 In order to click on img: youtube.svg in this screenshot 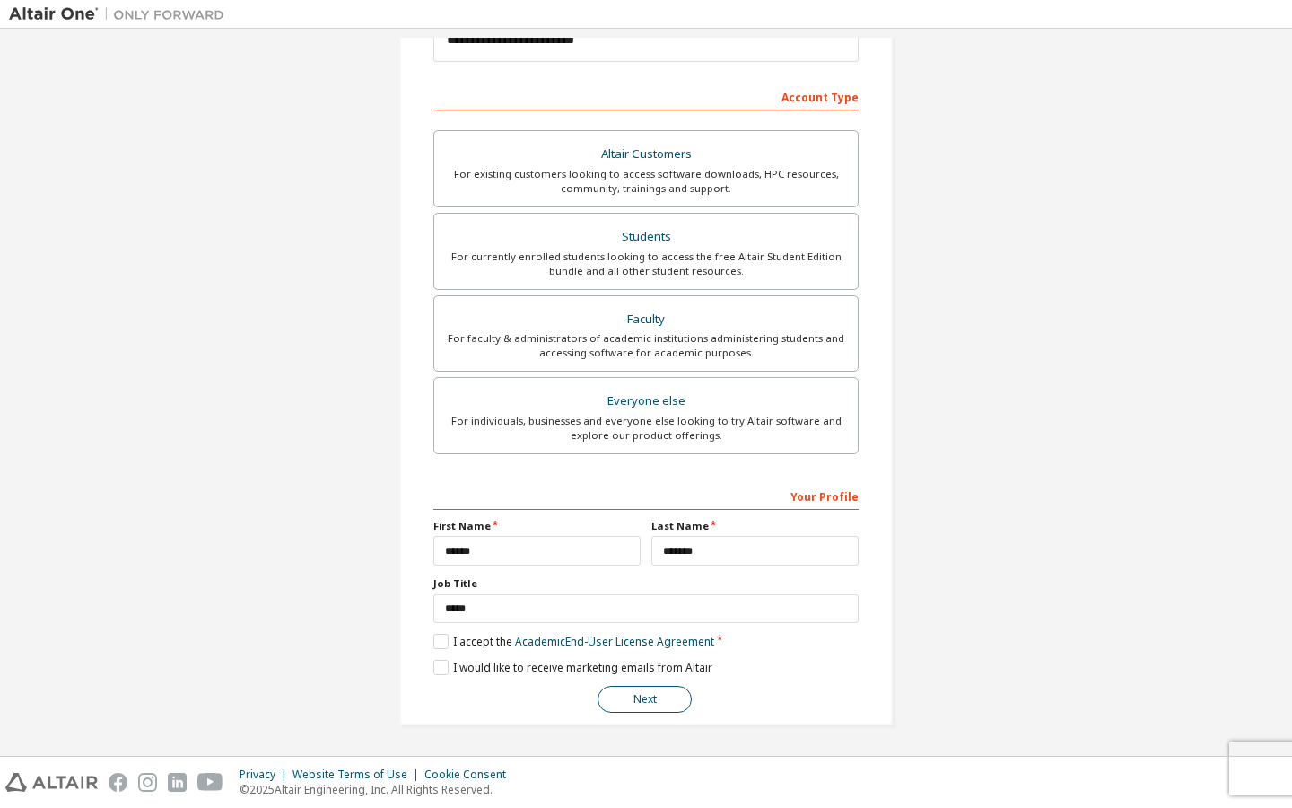, I will do `click(210, 782)`.